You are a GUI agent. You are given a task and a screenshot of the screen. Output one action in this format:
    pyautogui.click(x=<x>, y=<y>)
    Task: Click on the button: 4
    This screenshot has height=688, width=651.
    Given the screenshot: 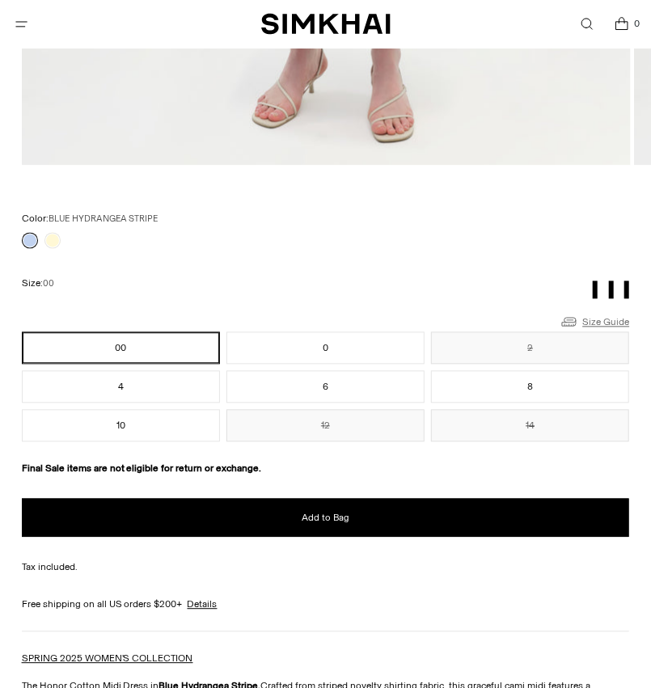 What is the action you would take?
    pyautogui.click(x=120, y=387)
    